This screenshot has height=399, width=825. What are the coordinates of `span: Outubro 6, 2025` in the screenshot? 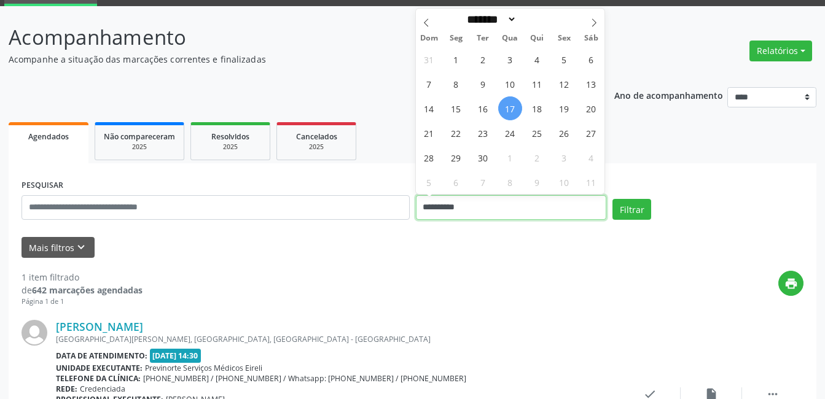 It's located at (456, 182).